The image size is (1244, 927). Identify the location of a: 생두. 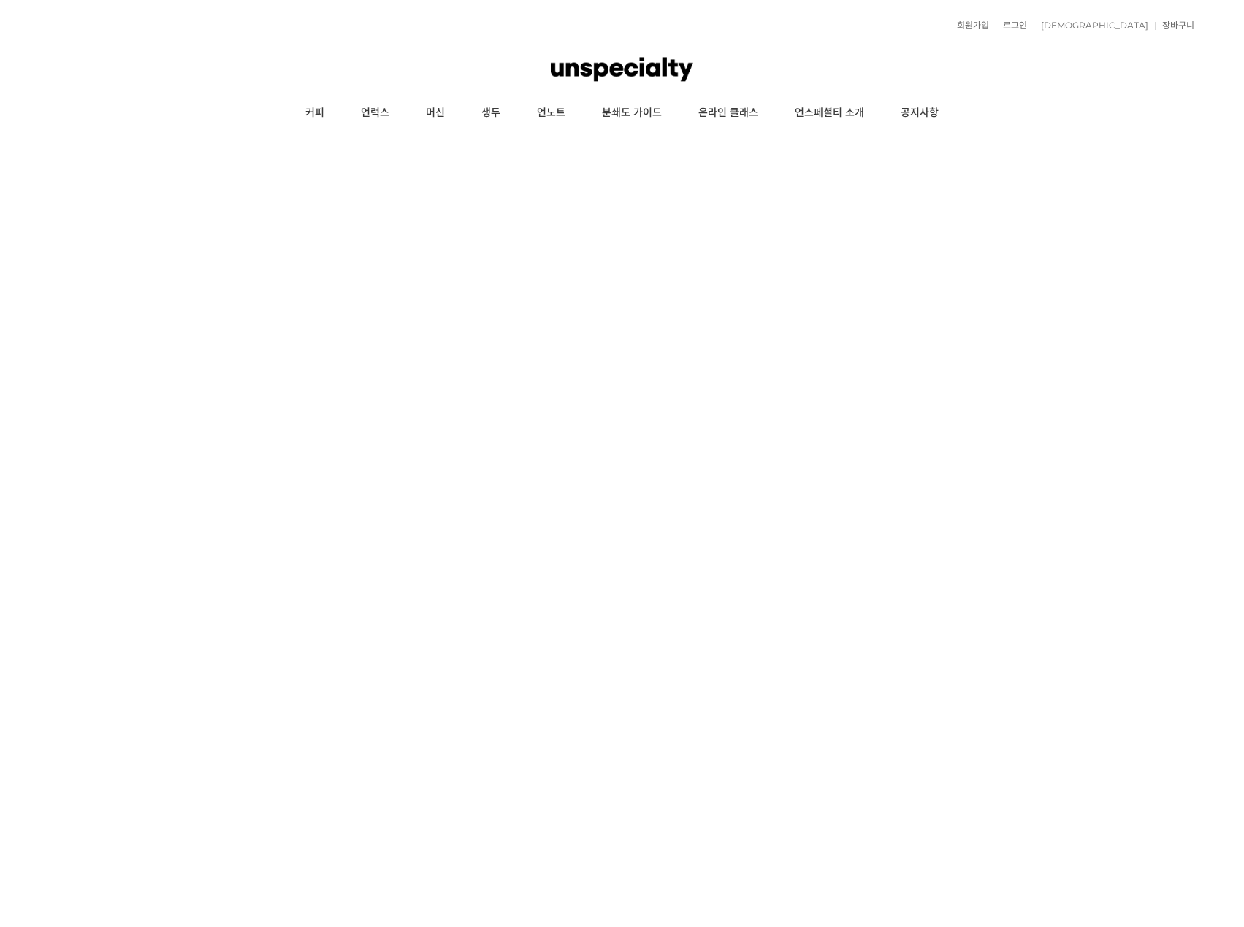
(491, 113).